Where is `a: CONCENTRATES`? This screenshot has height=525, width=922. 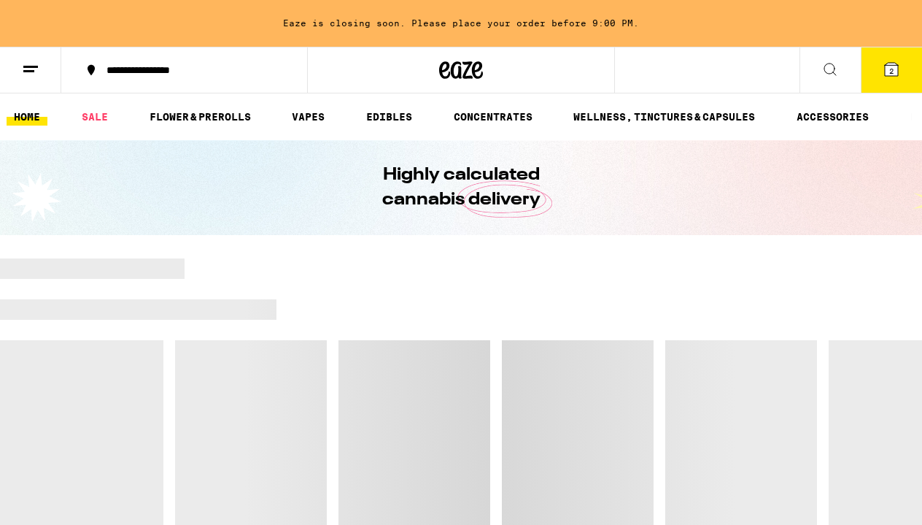 a: CONCENTRATES is located at coordinates (493, 117).